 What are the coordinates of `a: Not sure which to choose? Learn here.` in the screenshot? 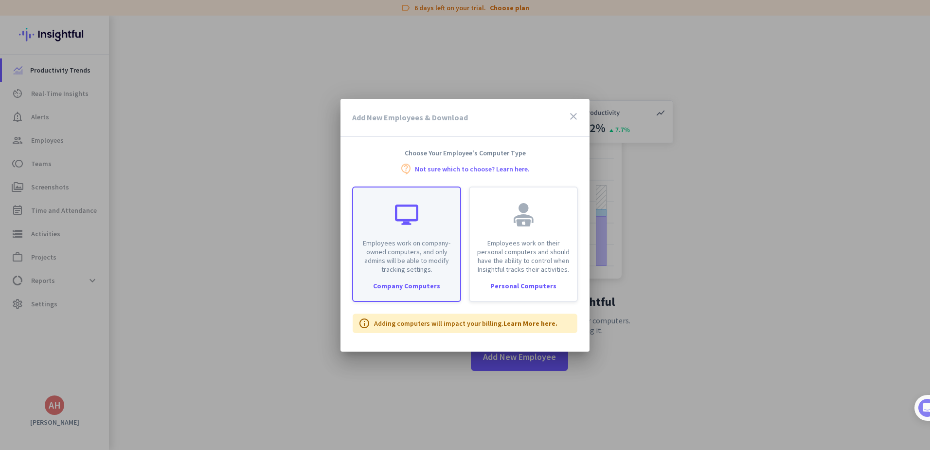 It's located at (473, 169).